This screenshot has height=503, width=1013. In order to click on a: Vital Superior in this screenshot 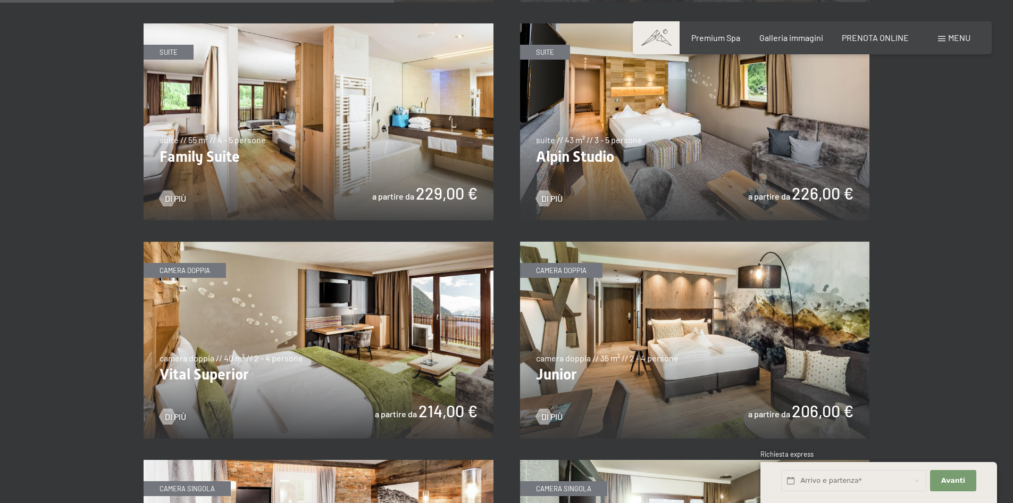, I will do `click(319, 245)`.